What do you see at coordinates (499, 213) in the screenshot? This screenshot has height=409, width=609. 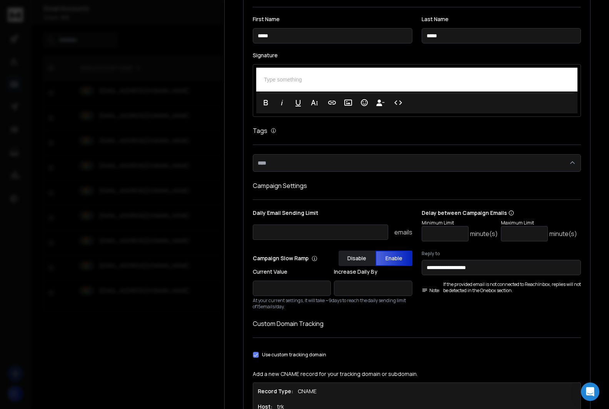 I see `p: Delay between Campaign Emails` at bounding box center [499, 213].